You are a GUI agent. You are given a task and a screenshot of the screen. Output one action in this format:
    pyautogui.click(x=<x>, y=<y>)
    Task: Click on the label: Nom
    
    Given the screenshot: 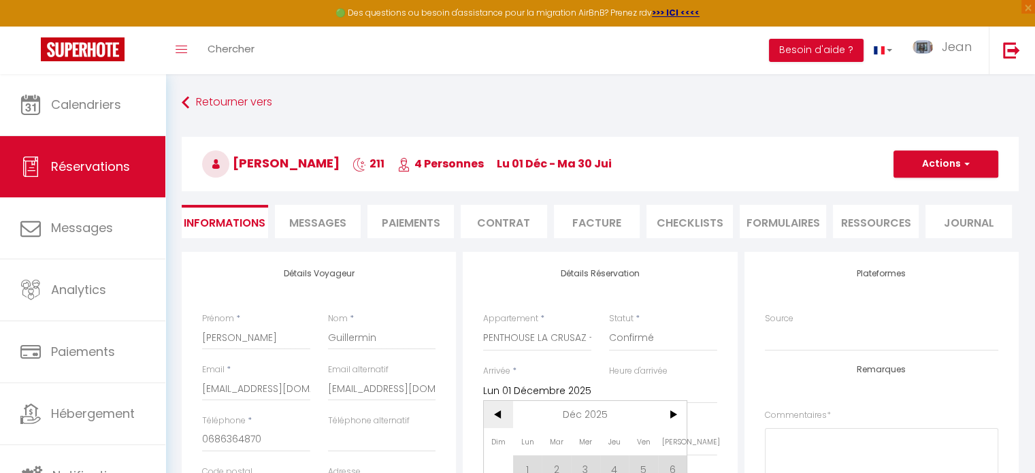 What is the action you would take?
    pyautogui.click(x=337, y=318)
    